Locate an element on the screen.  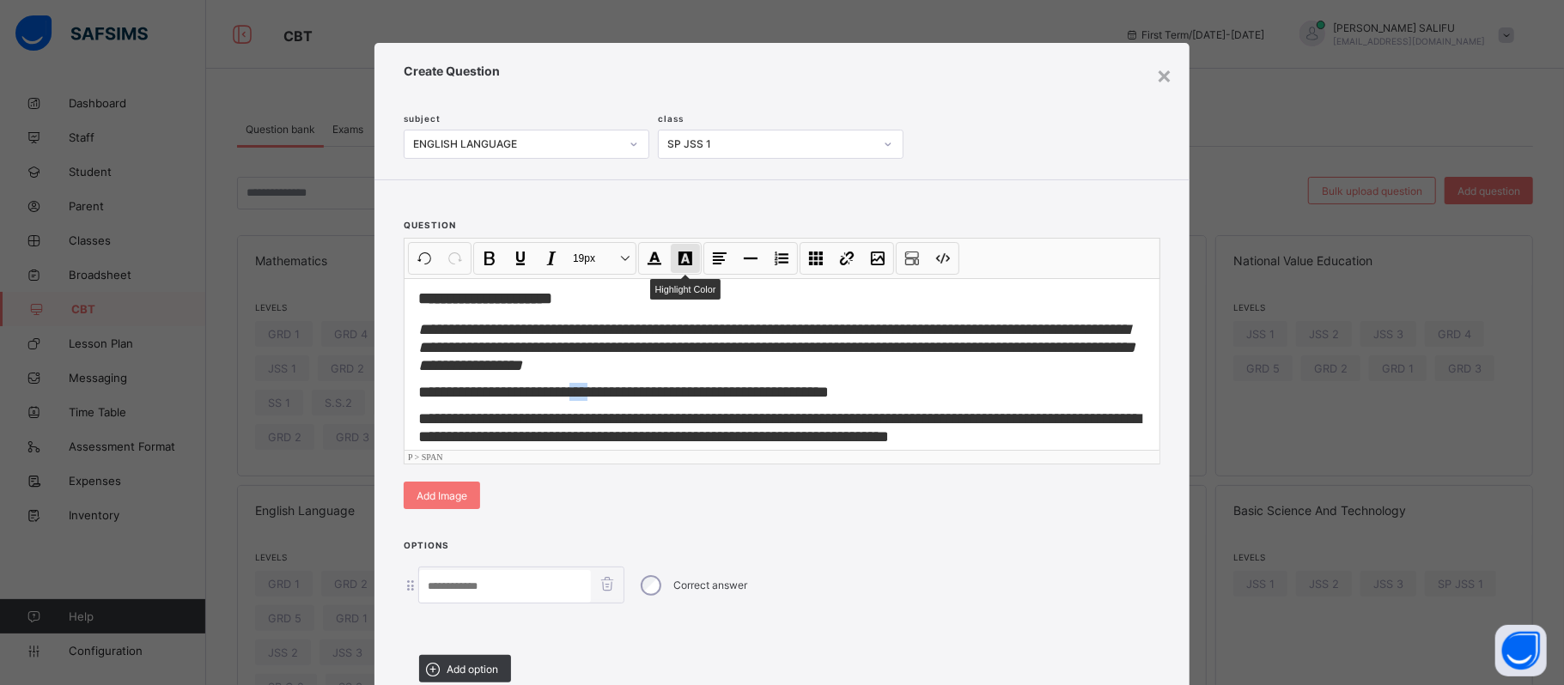
button: Highlight Color is located at coordinates (685, 258).